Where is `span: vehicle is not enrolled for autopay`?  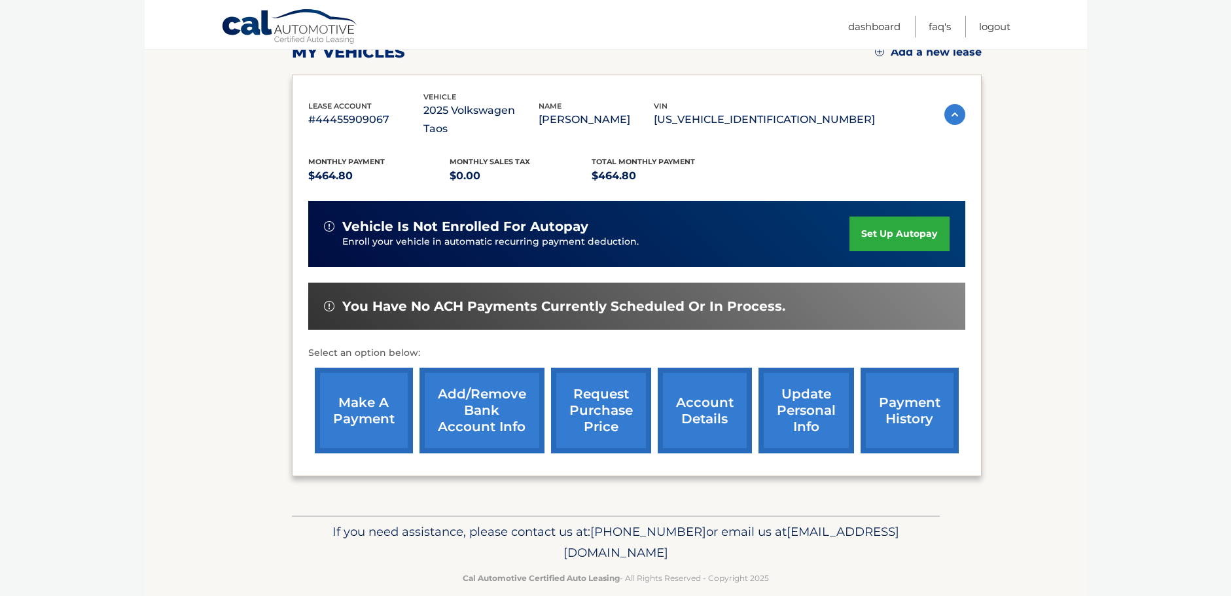
span: vehicle is not enrolled for autopay is located at coordinates (465, 226).